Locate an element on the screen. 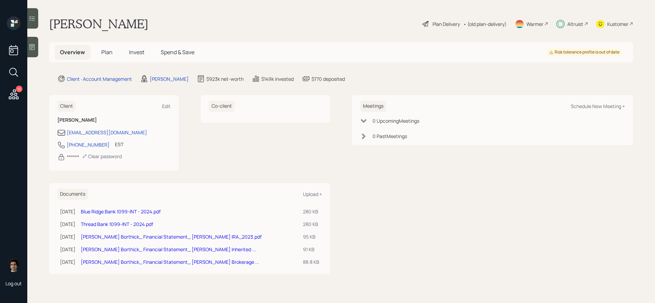  div: Client · Account Management is located at coordinates (99, 79).